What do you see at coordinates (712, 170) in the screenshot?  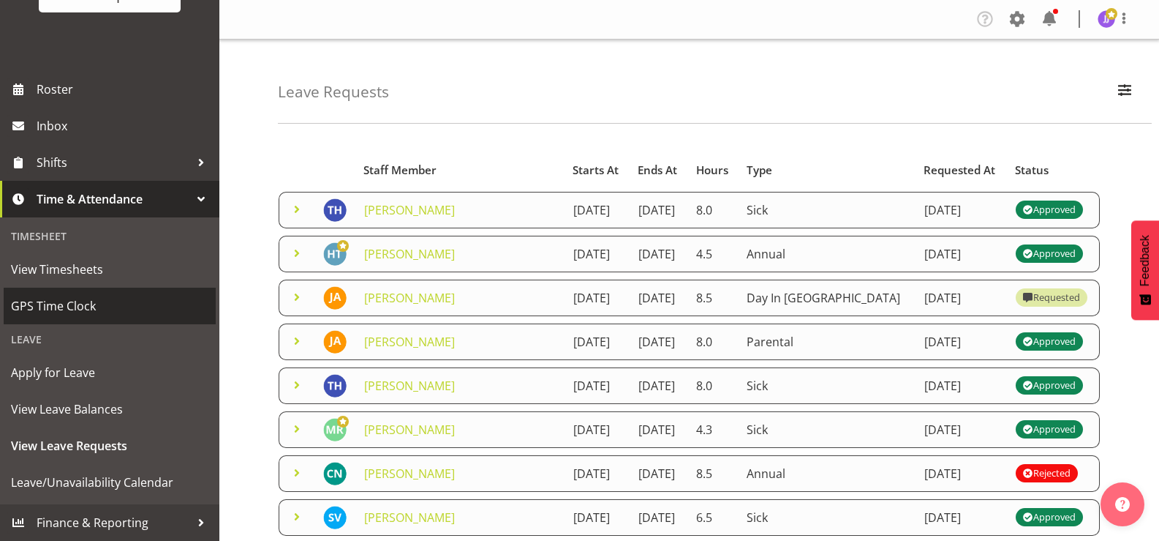 I see `span: Hours` at bounding box center [712, 170].